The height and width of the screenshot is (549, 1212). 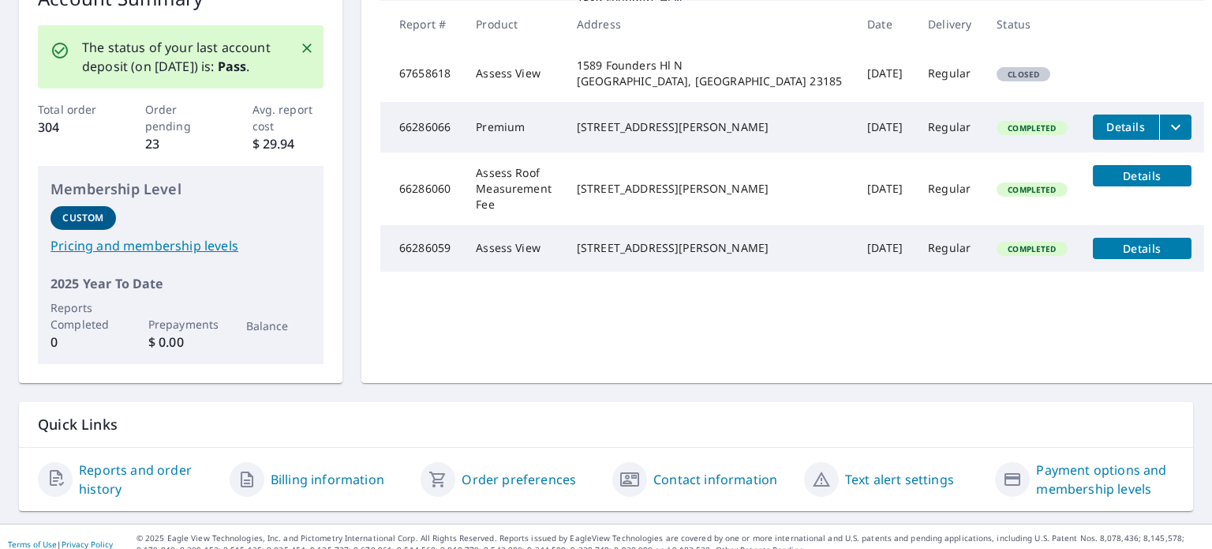 I want to click on p: 23, so click(x=181, y=144).